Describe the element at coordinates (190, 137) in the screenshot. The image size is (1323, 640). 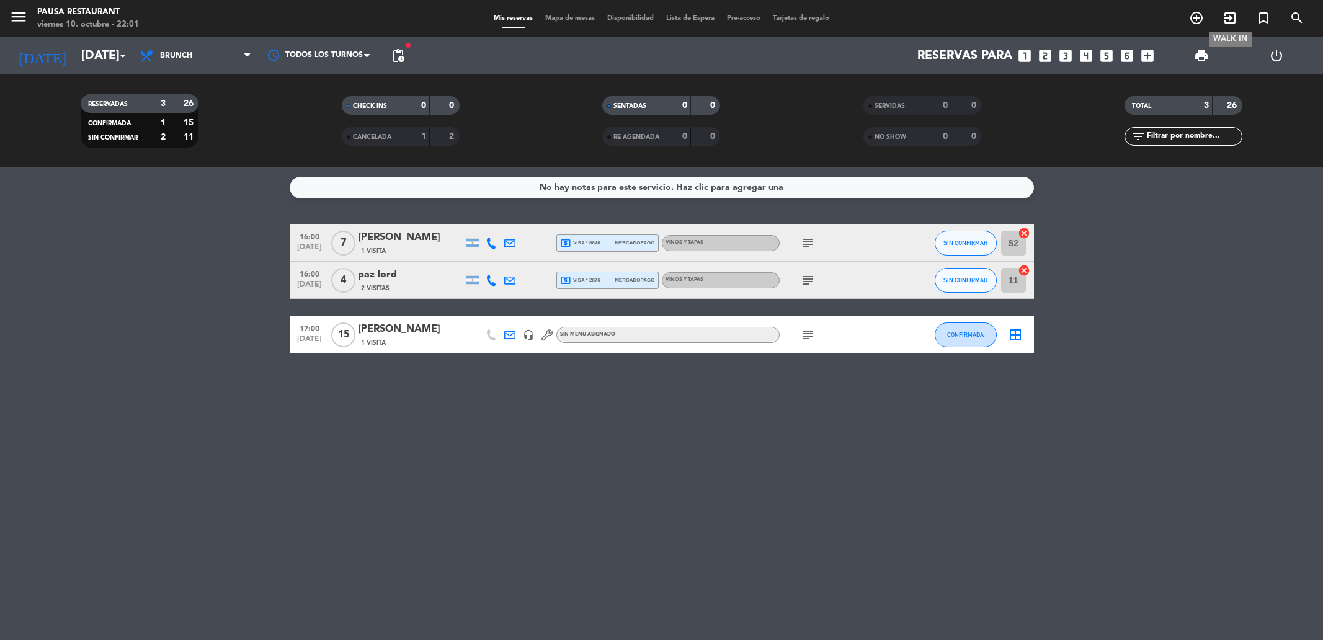
I see `strong: 11` at that location.